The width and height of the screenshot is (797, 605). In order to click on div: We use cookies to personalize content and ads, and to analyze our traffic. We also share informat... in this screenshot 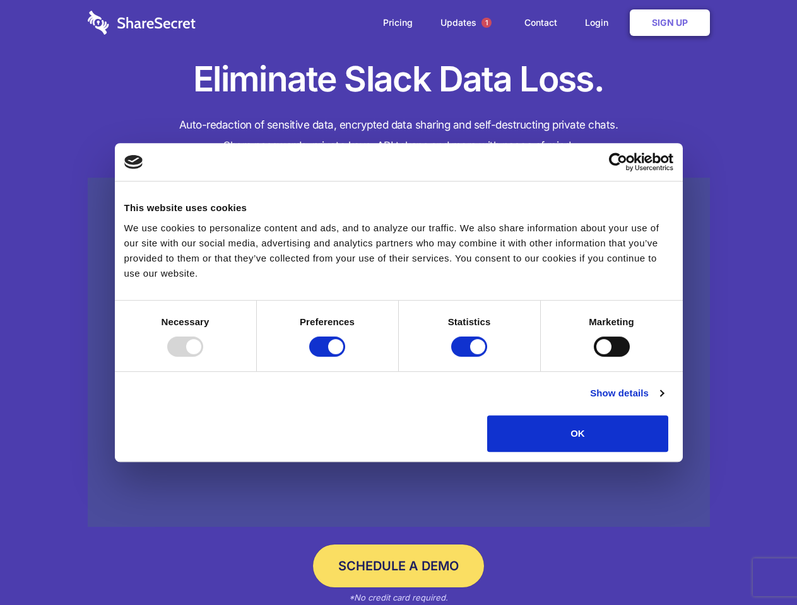, I will do `click(399, 251)`.